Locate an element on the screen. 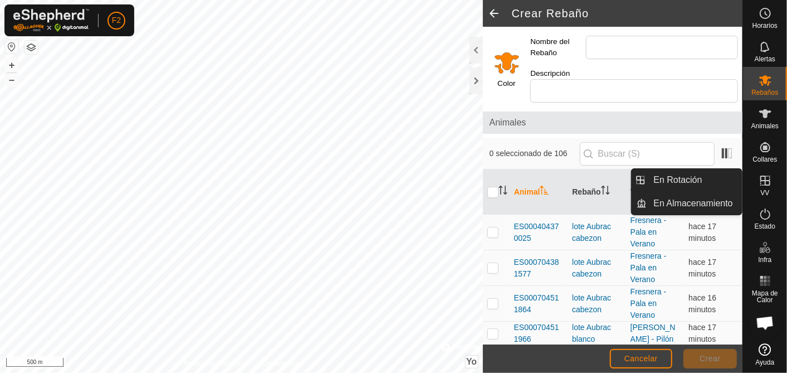 This screenshot has height=373, width=787. label: Nombre del Rebaño is located at coordinates (558, 47).